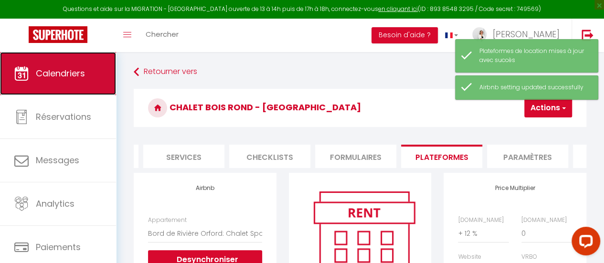  What do you see at coordinates (360, 72) in the screenshot?
I see `a: Retourner vers` at bounding box center [360, 72].